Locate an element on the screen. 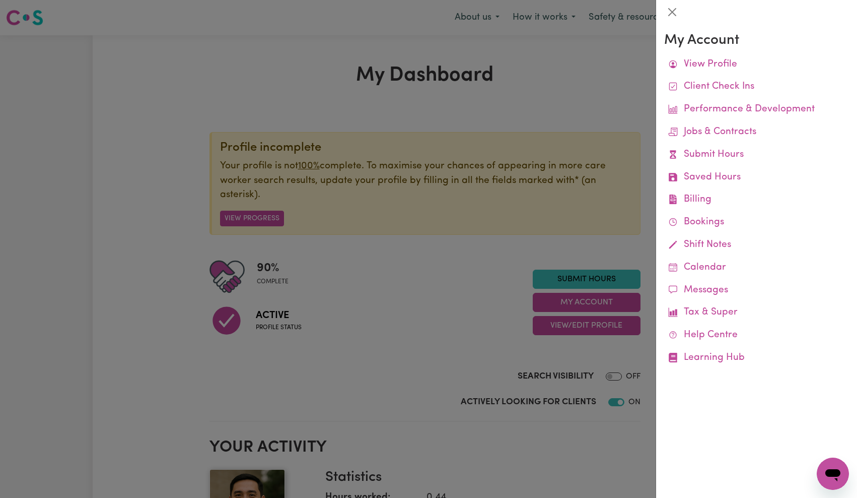  a: Client Check Ins is located at coordinates (757, 87).